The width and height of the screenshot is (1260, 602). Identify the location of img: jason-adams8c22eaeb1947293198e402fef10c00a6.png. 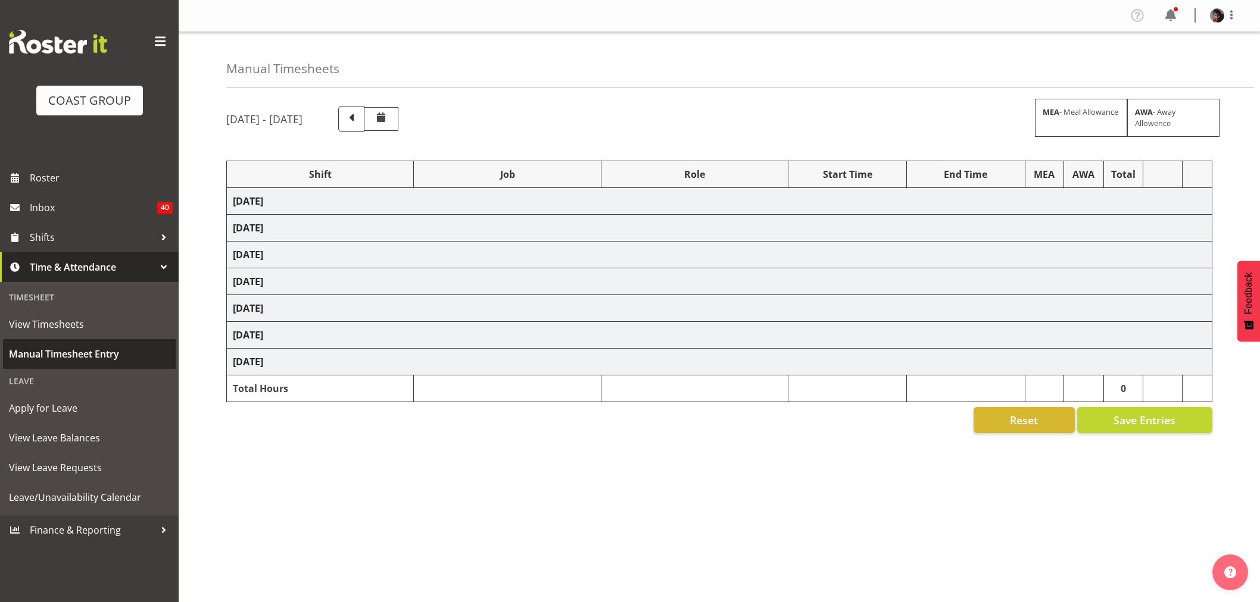
(1217, 15).